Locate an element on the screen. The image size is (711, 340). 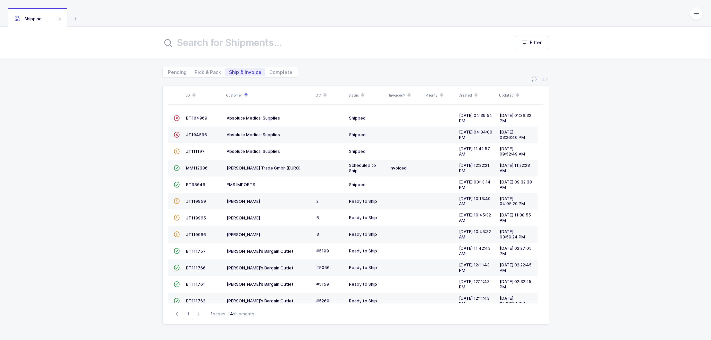
span: BT98046 is located at coordinates (196, 185).